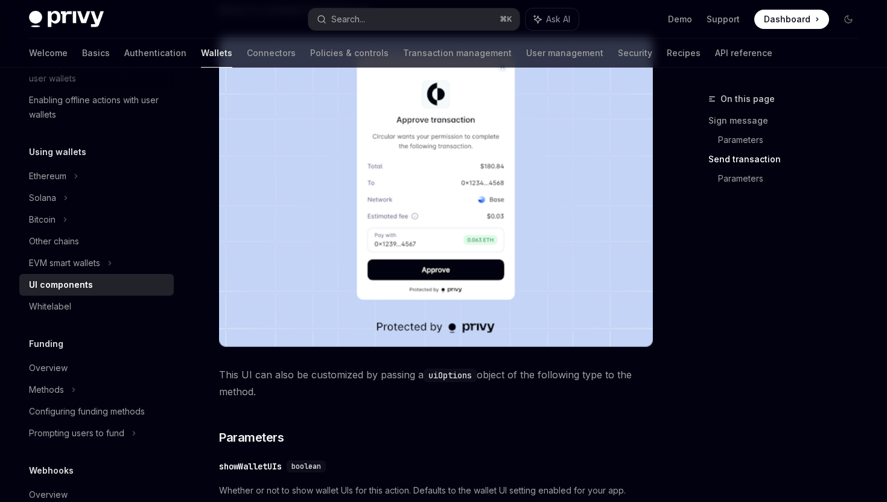 This screenshot has height=502, width=887. Describe the element at coordinates (680, 19) in the screenshot. I see `a: Demo` at that location.